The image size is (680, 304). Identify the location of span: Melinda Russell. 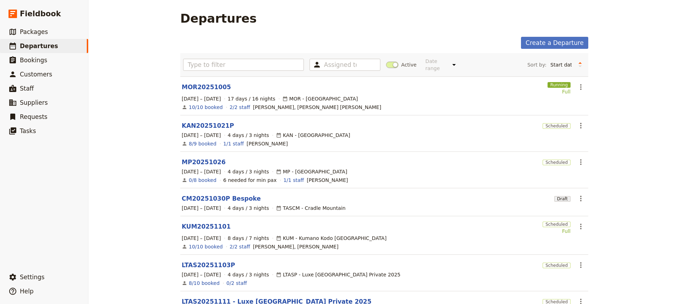
(327, 180).